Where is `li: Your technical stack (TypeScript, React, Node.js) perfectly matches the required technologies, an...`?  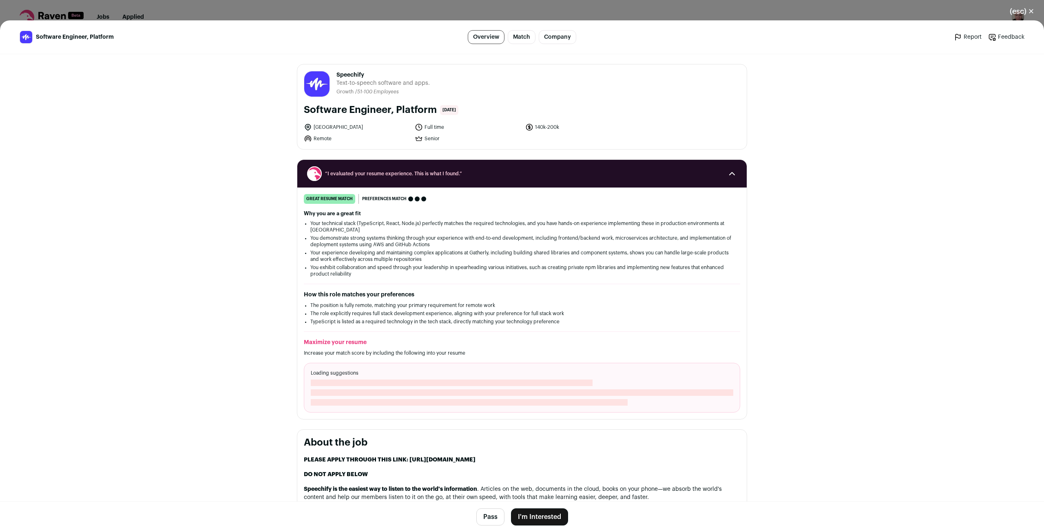 li: Your technical stack (TypeScript, React, Node.js) perfectly matches the required technologies, an... is located at coordinates (522, 227).